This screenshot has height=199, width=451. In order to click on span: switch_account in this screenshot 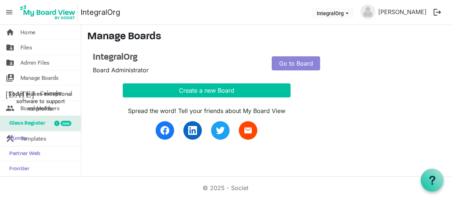, I will do `click(10, 78)`.